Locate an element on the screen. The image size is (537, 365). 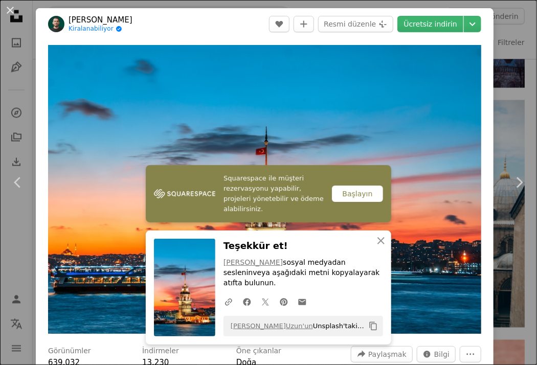
a: İbrahim Uzun'un profiline git is located at coordinates (56, 24).